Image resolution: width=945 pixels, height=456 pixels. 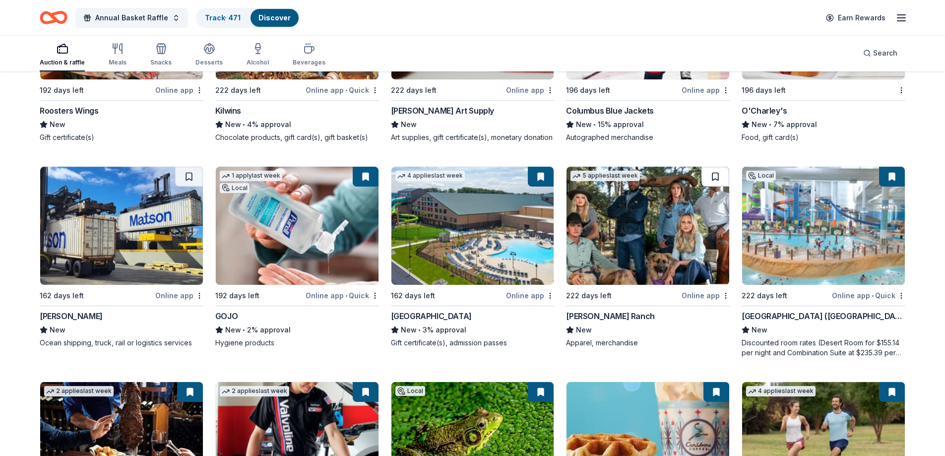 What do you see at coordinates (121, 226) in the screenshot?
I see `img: Image for Matson` at bounding box center [121, 226].